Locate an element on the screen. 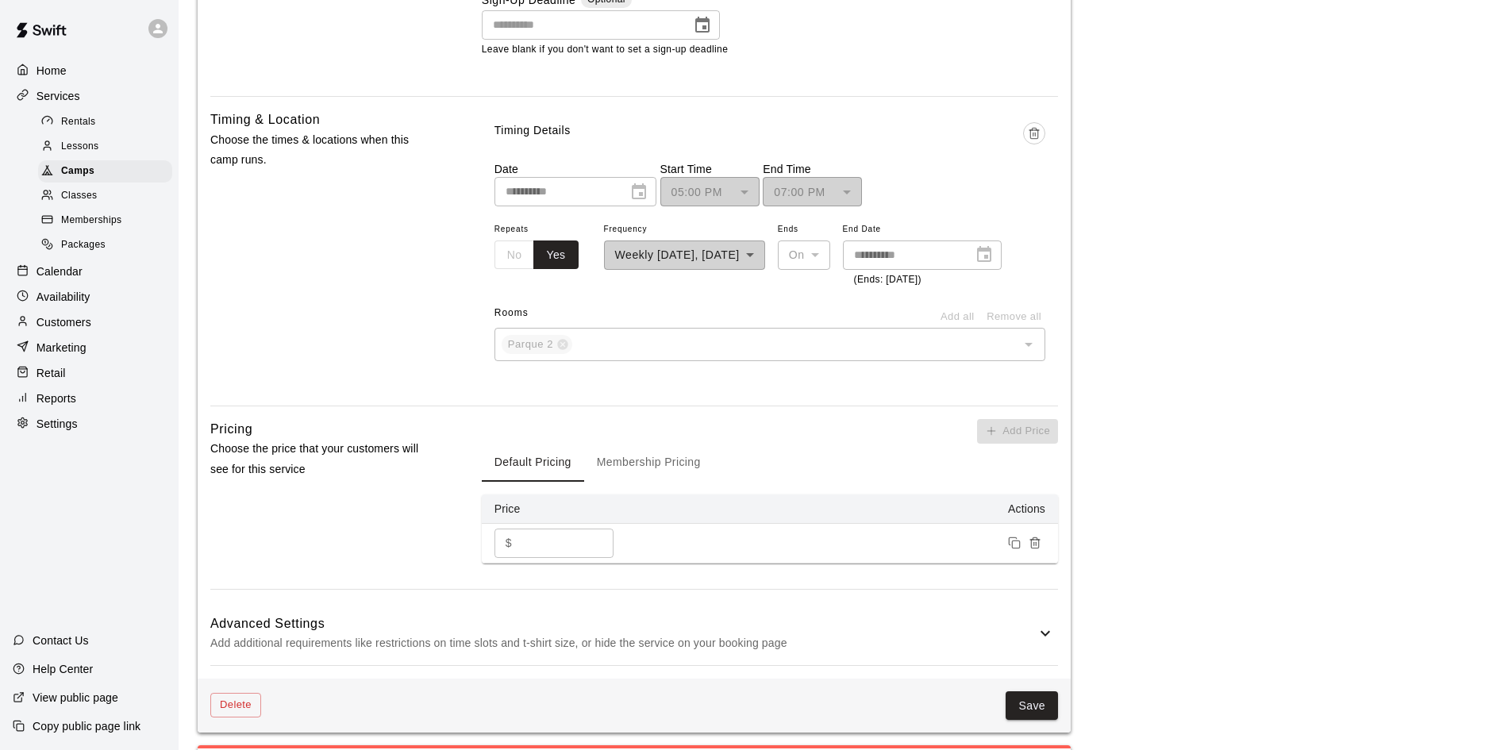  span: Ends is located at coordinates (804, 229).